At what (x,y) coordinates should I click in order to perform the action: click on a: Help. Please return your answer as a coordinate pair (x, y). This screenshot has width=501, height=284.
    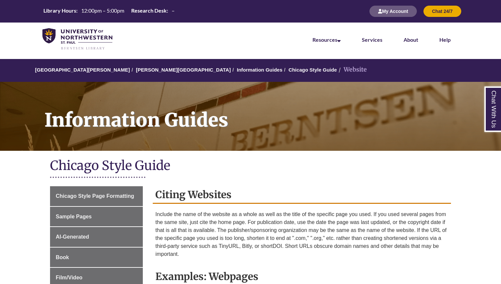
    Looking at the image, I should click on (445, 39).